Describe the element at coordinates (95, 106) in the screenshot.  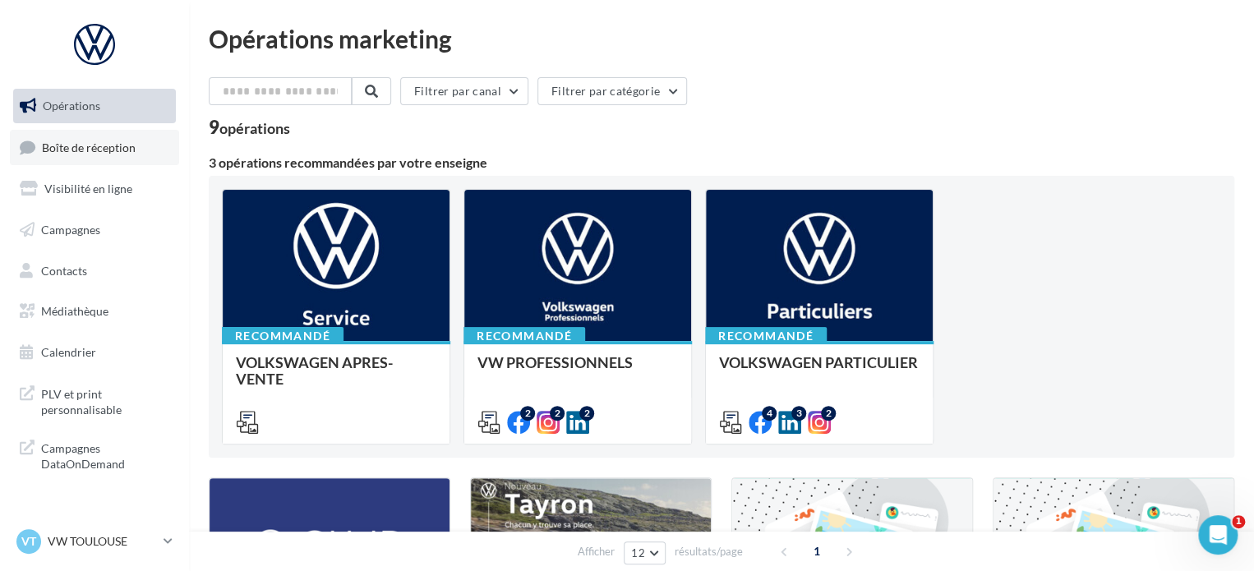
I see `a: Opérations` at that location.